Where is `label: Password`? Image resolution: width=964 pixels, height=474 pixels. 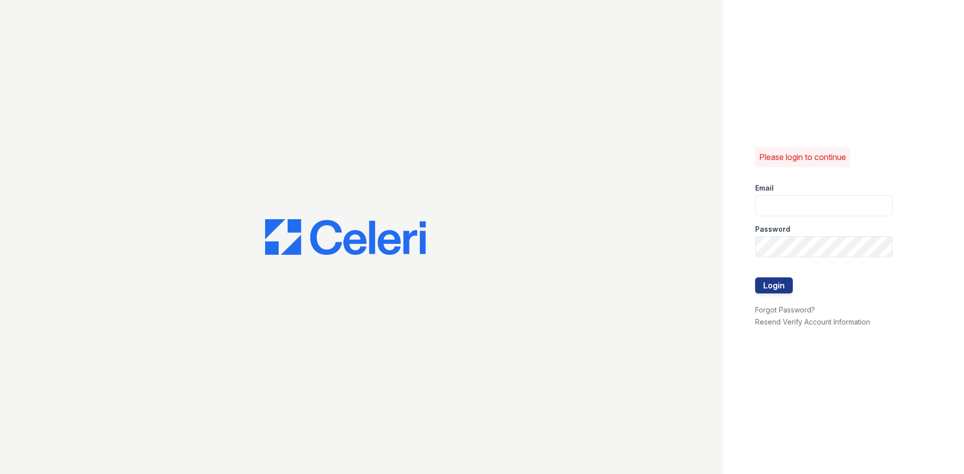
label: Password is located at coordinates (773, 229).